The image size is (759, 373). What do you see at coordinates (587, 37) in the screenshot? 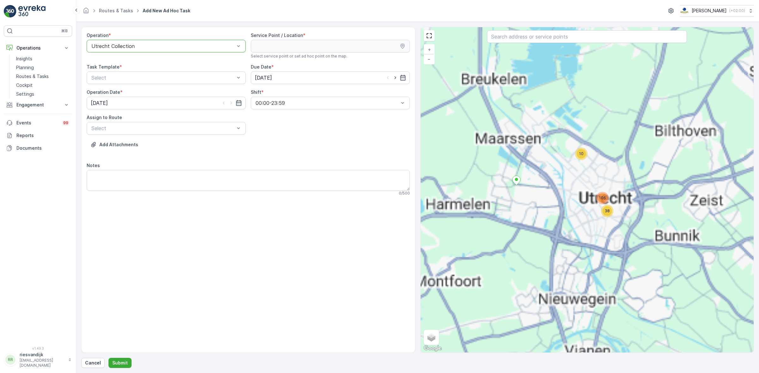
I see `input: Search address or service points` at bounding box center [587, 37].